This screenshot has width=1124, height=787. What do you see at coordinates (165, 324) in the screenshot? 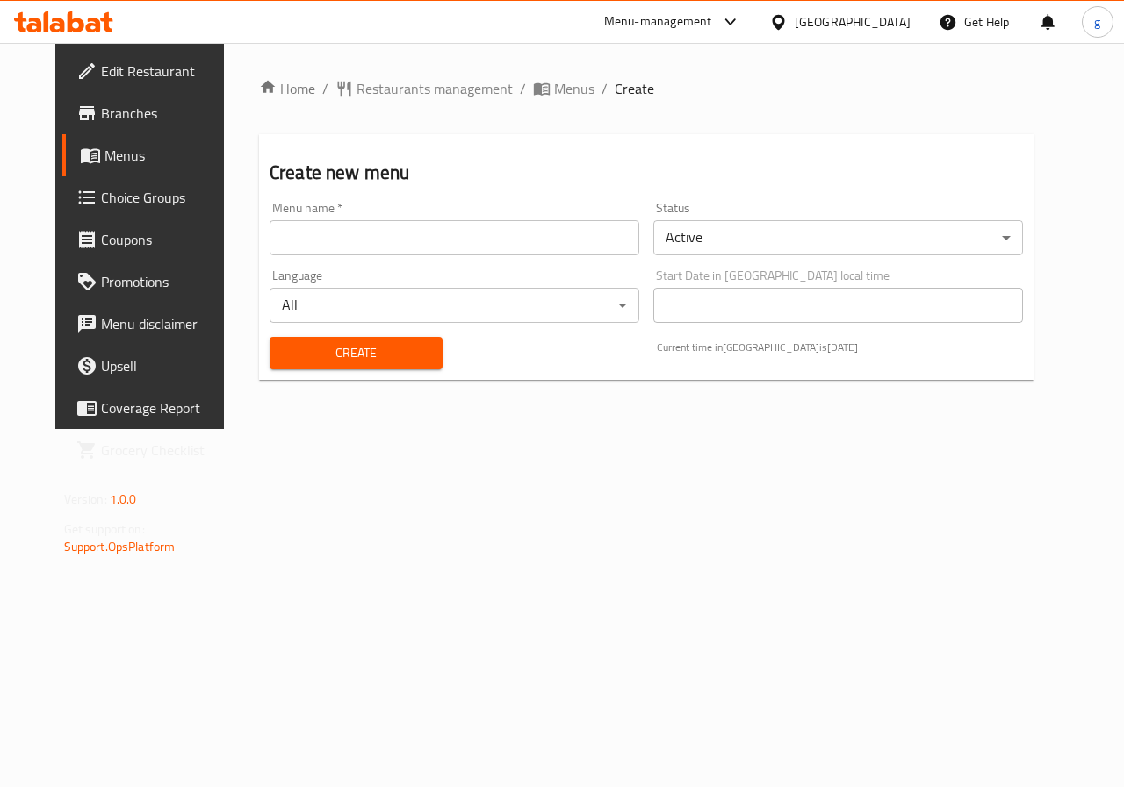
I see `span: Menu disclaimer` at bounding box center [165, 324].